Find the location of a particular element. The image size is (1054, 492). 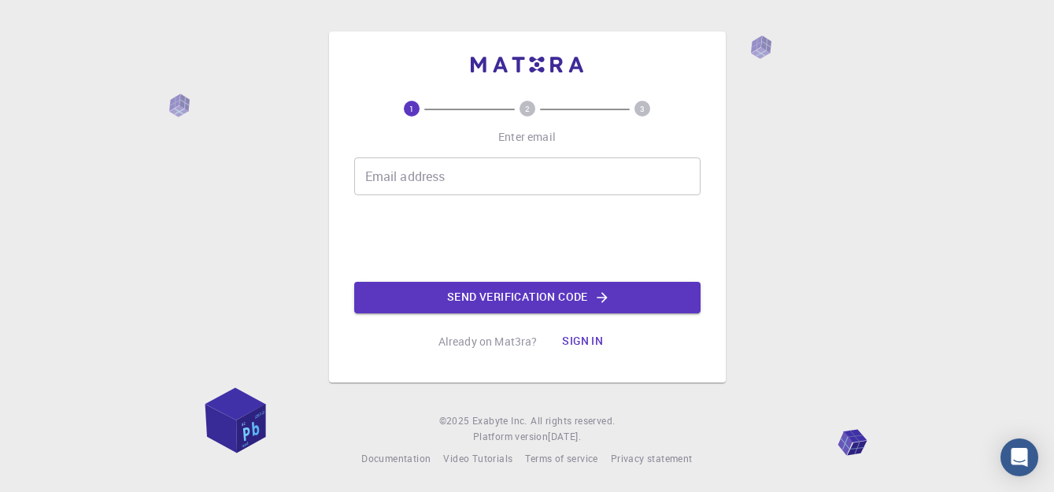

a: Exabyte Inc. is located at coordinates (500, 421).